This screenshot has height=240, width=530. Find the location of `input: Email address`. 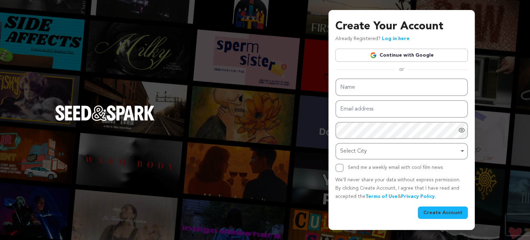

input: Email address is located at coordinates (402, 109).